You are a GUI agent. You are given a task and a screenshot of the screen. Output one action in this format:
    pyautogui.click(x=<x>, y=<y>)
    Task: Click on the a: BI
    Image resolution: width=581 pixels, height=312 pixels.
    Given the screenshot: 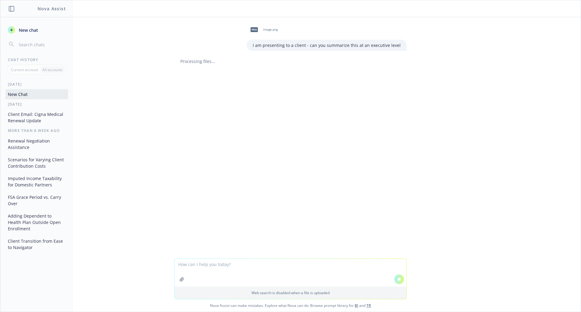 What is the action you would take?
    pyautogui.click(x=357, y=306)
    